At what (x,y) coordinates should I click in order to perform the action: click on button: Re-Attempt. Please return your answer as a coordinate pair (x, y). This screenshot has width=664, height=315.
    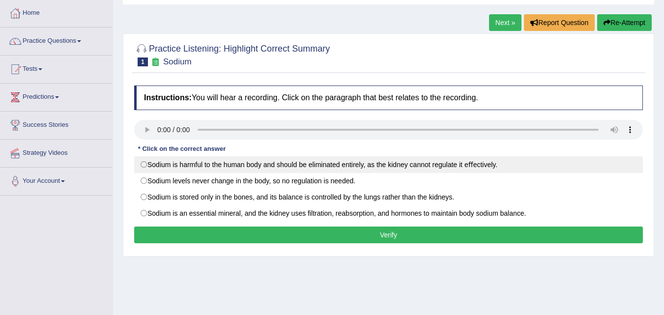
    Looking at the image, I should click on (624, 23).